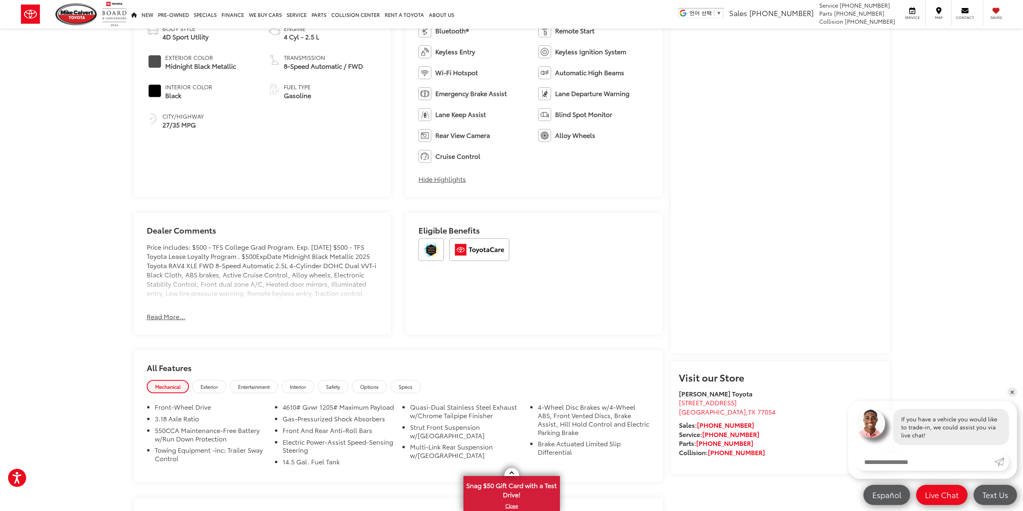  What do you see at coordinates (458, 156) in the screenshot?
I see `span: Cruise Control` at bounding box center [458, 156].